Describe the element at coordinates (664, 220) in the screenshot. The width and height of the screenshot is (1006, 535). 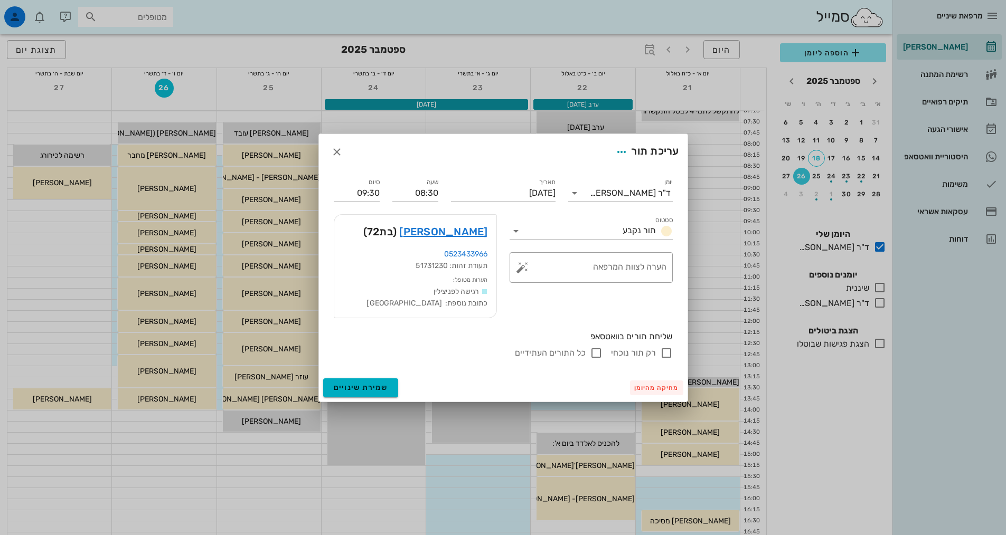
I see `label: סטטוס` at that location.